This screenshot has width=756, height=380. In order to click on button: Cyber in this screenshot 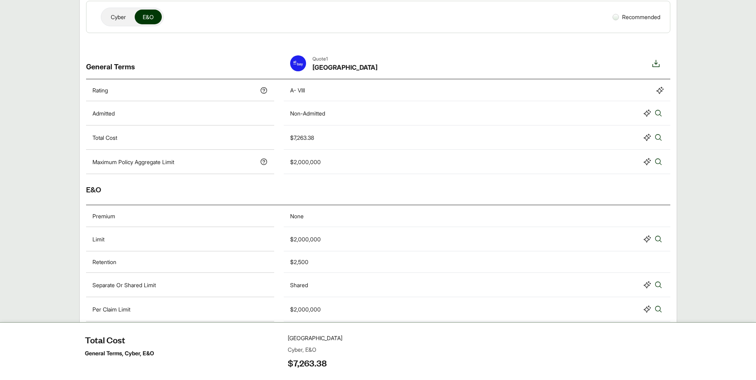, I will do `click(118, 17)`.